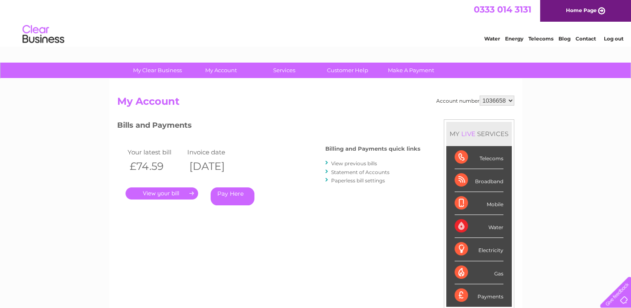  What do you see at coordinates (316, 103) in the screenshot?
I see `h2: My Account` at bounding box center [316, 103].